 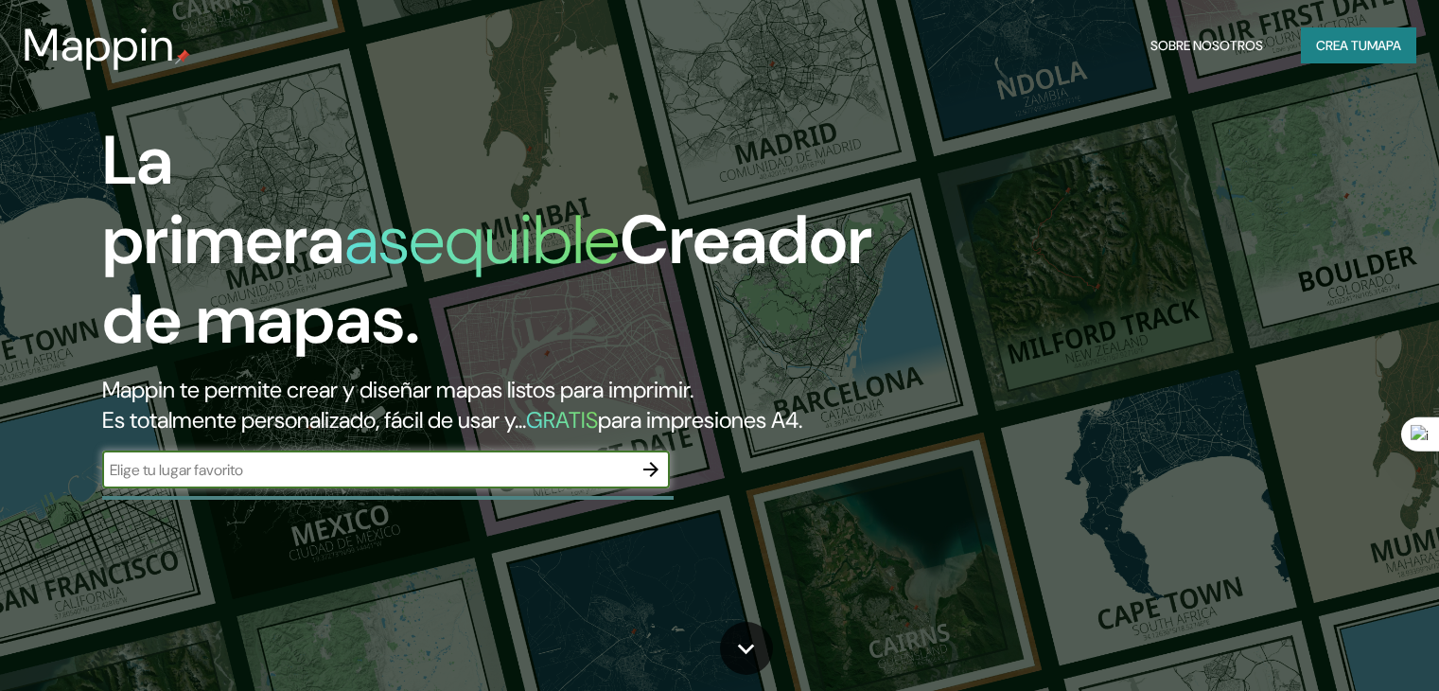 I want to click on font: Crea tu, so click(x=1342, y=45).